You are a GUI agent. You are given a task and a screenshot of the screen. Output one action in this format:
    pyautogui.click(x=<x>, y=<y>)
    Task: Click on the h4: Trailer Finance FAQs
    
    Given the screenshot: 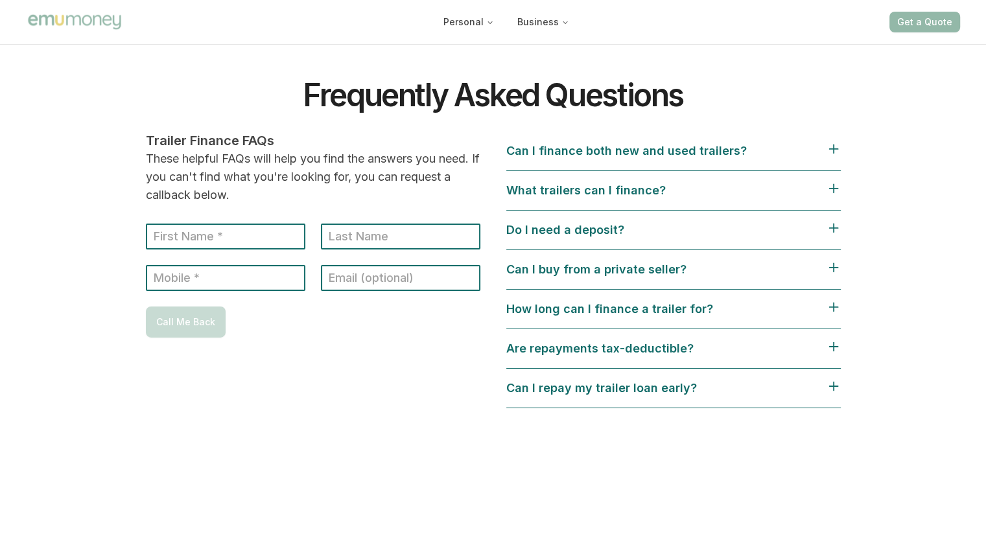 What is the action you would take?
    pyautogui.click(x=313, y=141)
    